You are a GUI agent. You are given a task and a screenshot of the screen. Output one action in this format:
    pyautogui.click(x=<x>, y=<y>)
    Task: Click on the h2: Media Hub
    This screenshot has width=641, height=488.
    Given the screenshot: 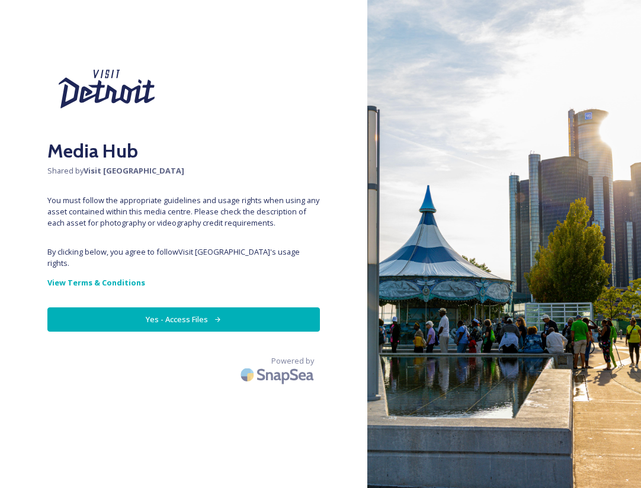 What is the action you would take?
    pyautogui.click(x=184, y=151)
    